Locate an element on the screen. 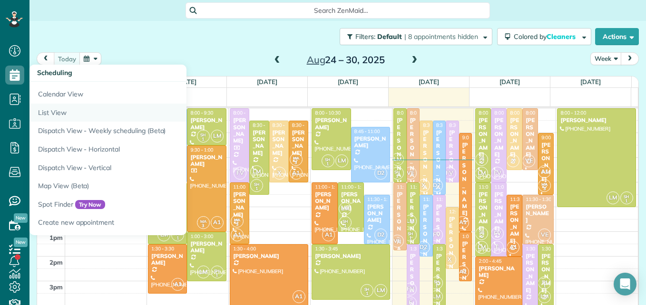  span: 2pm is located at coordinates (56, 263).